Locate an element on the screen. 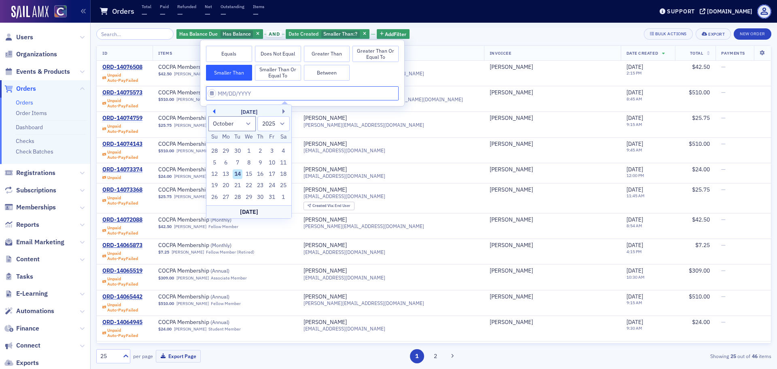 The width and height of the screenshot is (777, 369). div: Choose Sunday, October 26th, 2025 is located at coordinates (214, 197).